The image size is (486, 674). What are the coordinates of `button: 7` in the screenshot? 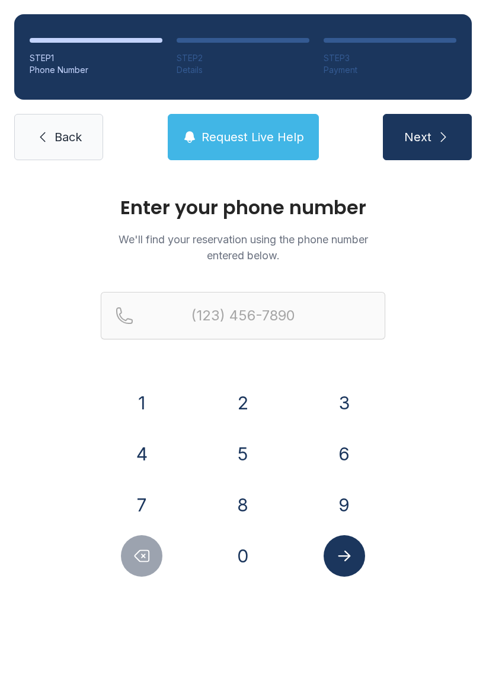 It's located at (142, 505).